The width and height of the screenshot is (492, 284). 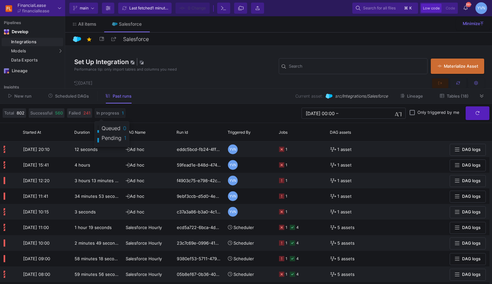 I want to click on button: YVN, so click(x=480, y=8).